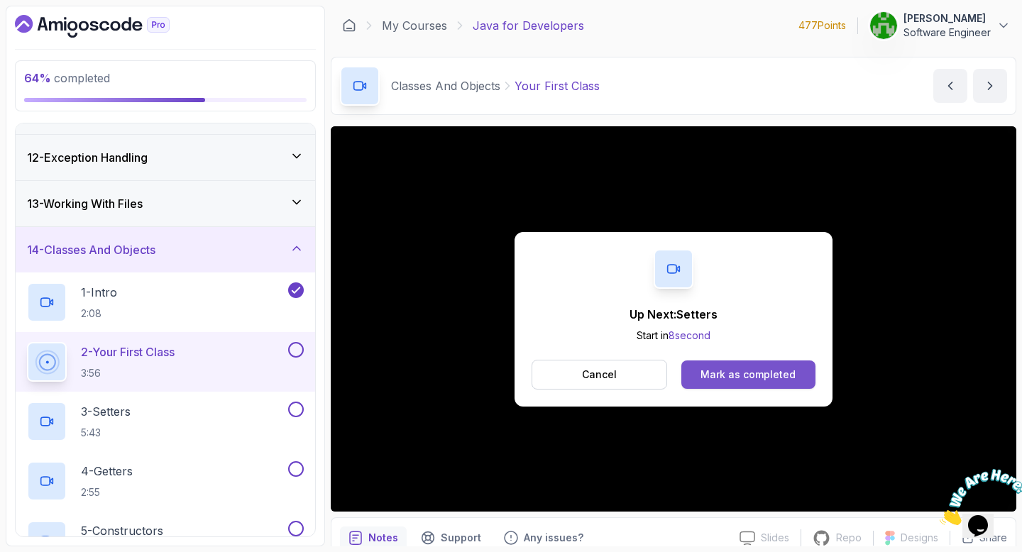 Image resolution: width=1022 pixels, height=552 pixels. What do you see at coordinates (38, 78) in the screenshot?
I see `span: 64 %` at bounding box center [38, 78].